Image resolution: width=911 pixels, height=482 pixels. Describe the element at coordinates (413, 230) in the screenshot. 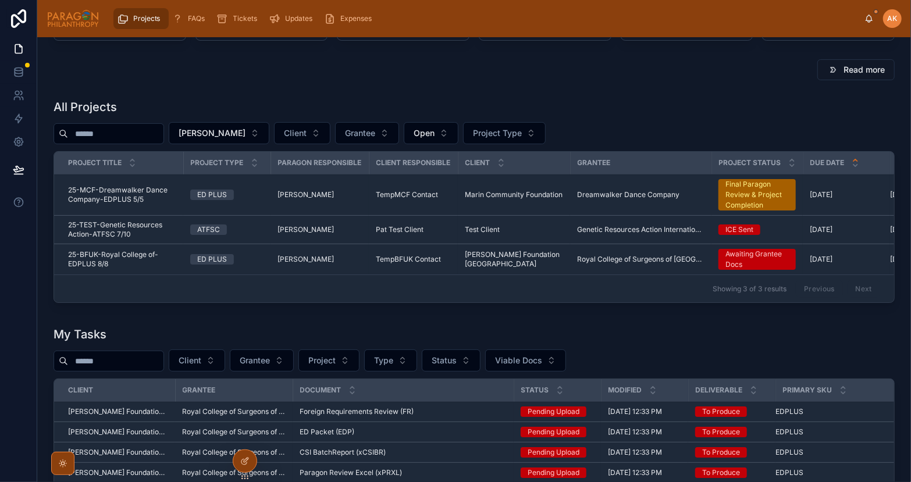

I see `a: Pat Test Client` at that location.